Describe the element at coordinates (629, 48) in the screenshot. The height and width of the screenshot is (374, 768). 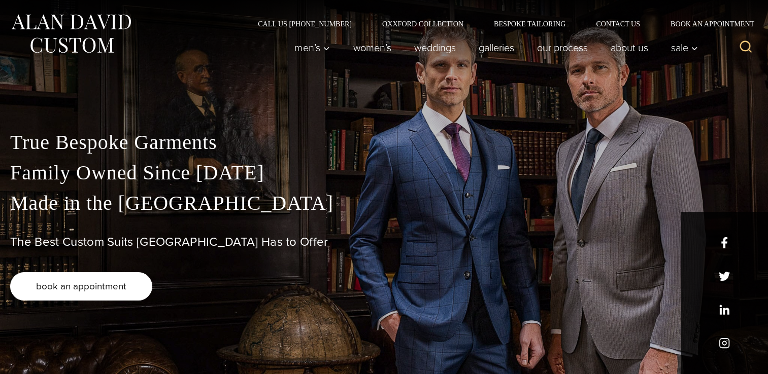
I see `a: About Us` at that location.